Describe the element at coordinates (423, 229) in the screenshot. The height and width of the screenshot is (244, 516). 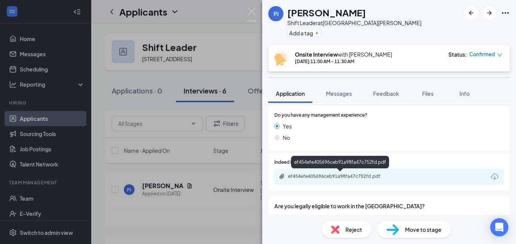
I see `span: Move to stage` at that location.